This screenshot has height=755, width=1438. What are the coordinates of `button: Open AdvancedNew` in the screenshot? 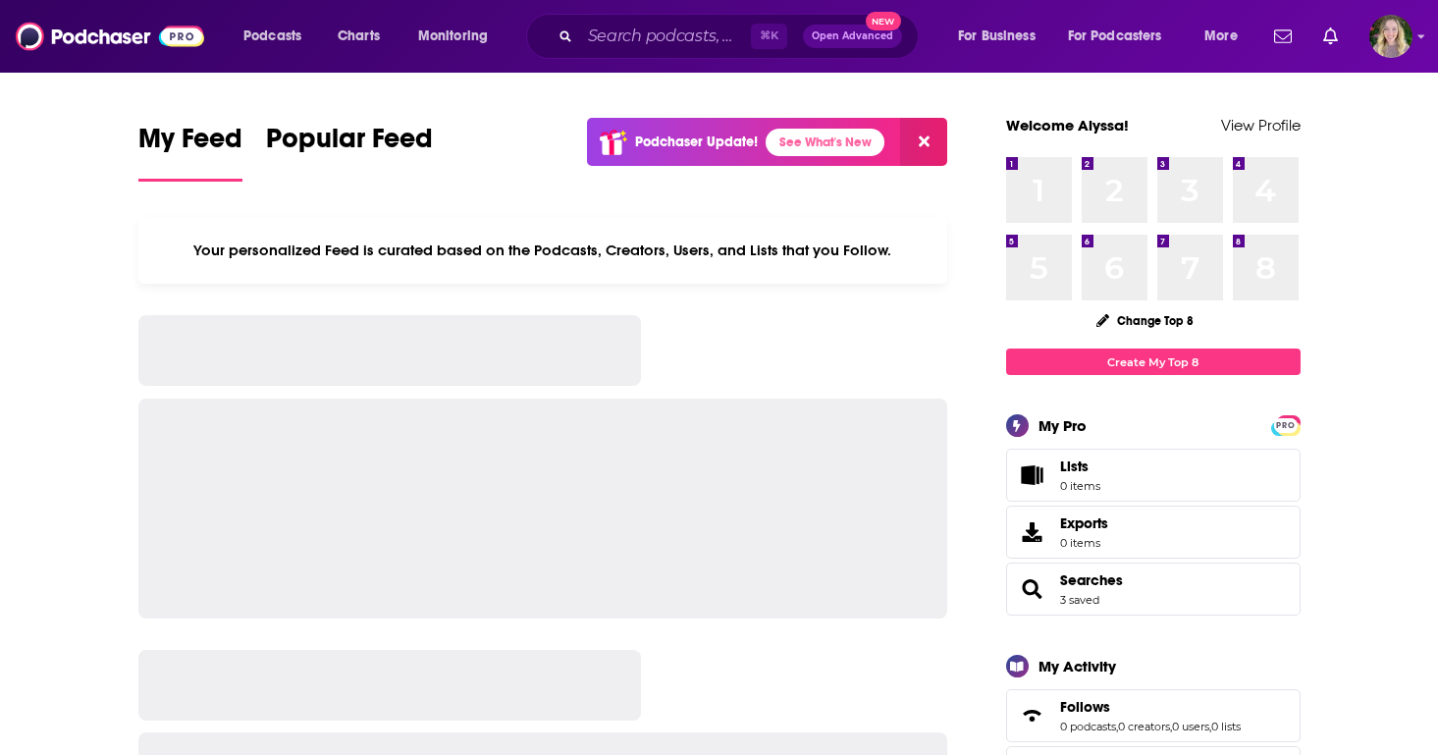 It's located at (852, 36).